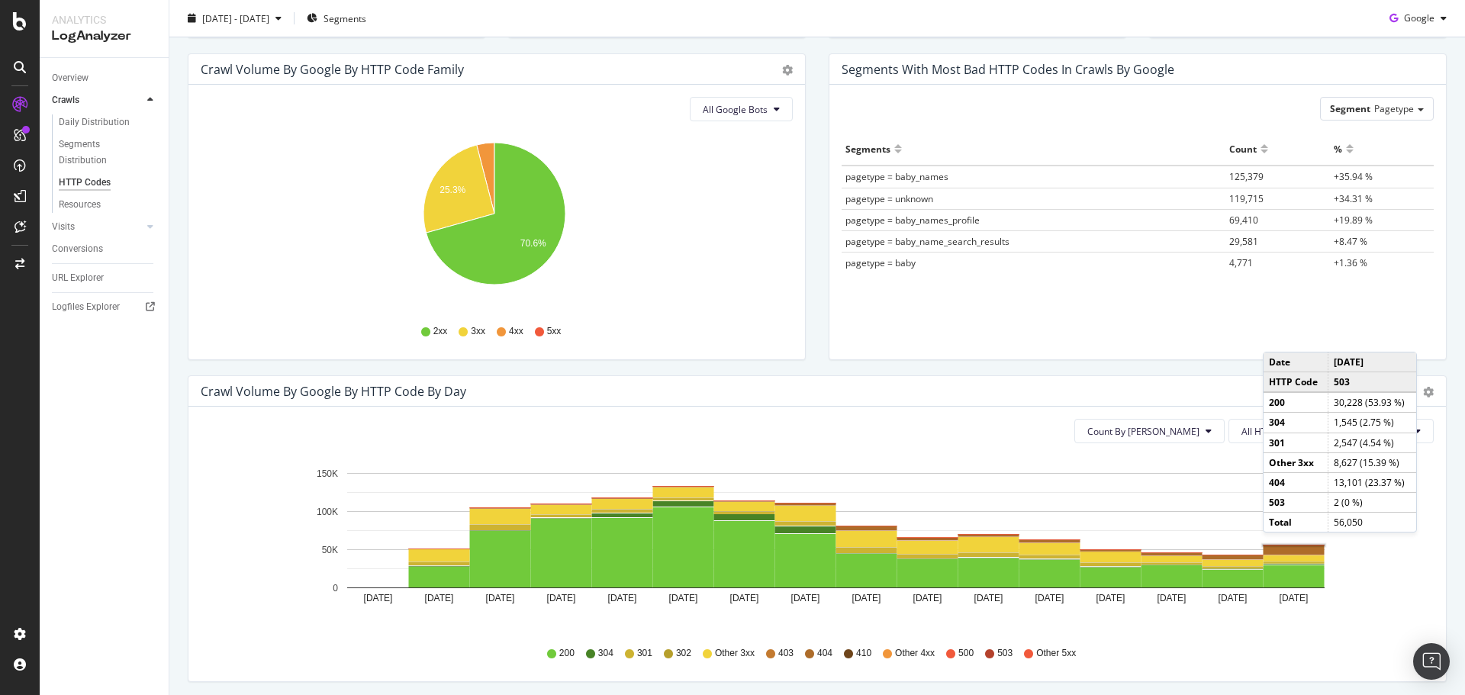 The height and width of the screenshot is (695, 1465). Describe the element at coordinates (913, 220) in the screenshot. I see `span: pagetype = baby_names_profile` at that location.